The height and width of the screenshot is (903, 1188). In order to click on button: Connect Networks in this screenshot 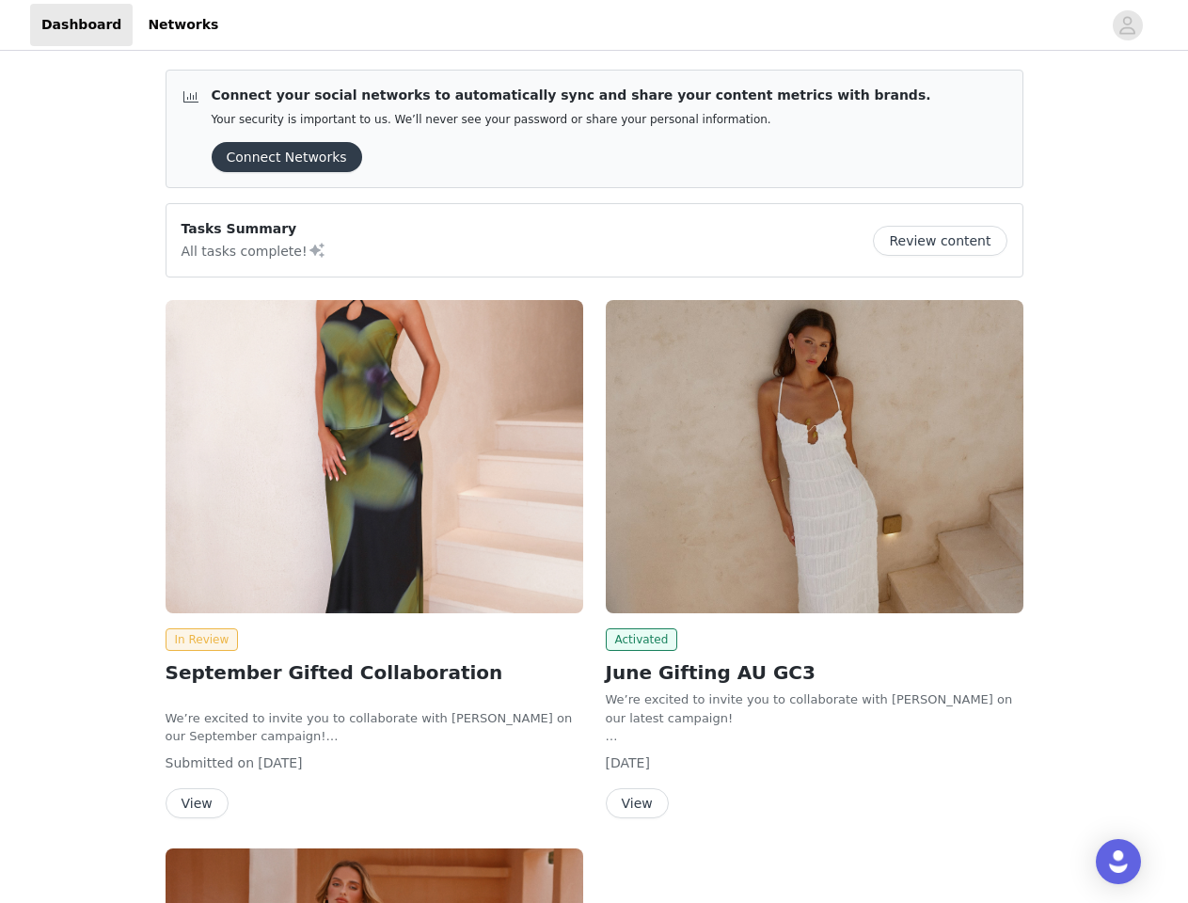, I will do `click(287, 157)`.